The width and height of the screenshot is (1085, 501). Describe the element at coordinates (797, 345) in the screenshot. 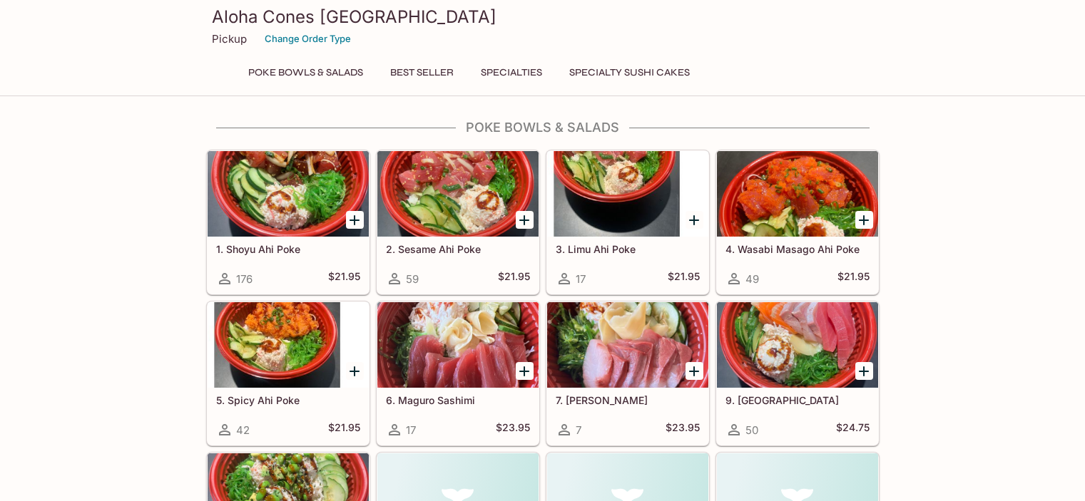

I see `div: 9. Charashi` at that location.